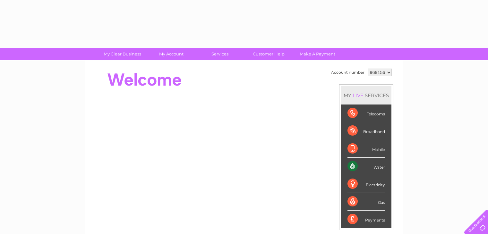  What do you see at coordinates (366, 219) in the screenshot?
I see `div: Payments` at bounding box center [366, 219].